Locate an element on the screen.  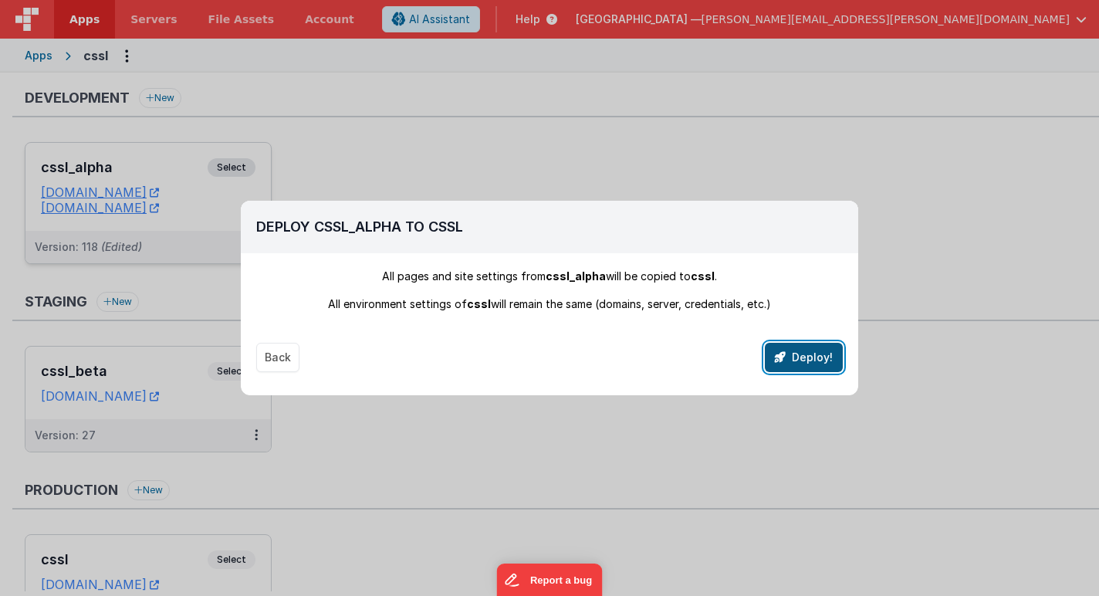
button: Back is located at coordinates (278, 357).